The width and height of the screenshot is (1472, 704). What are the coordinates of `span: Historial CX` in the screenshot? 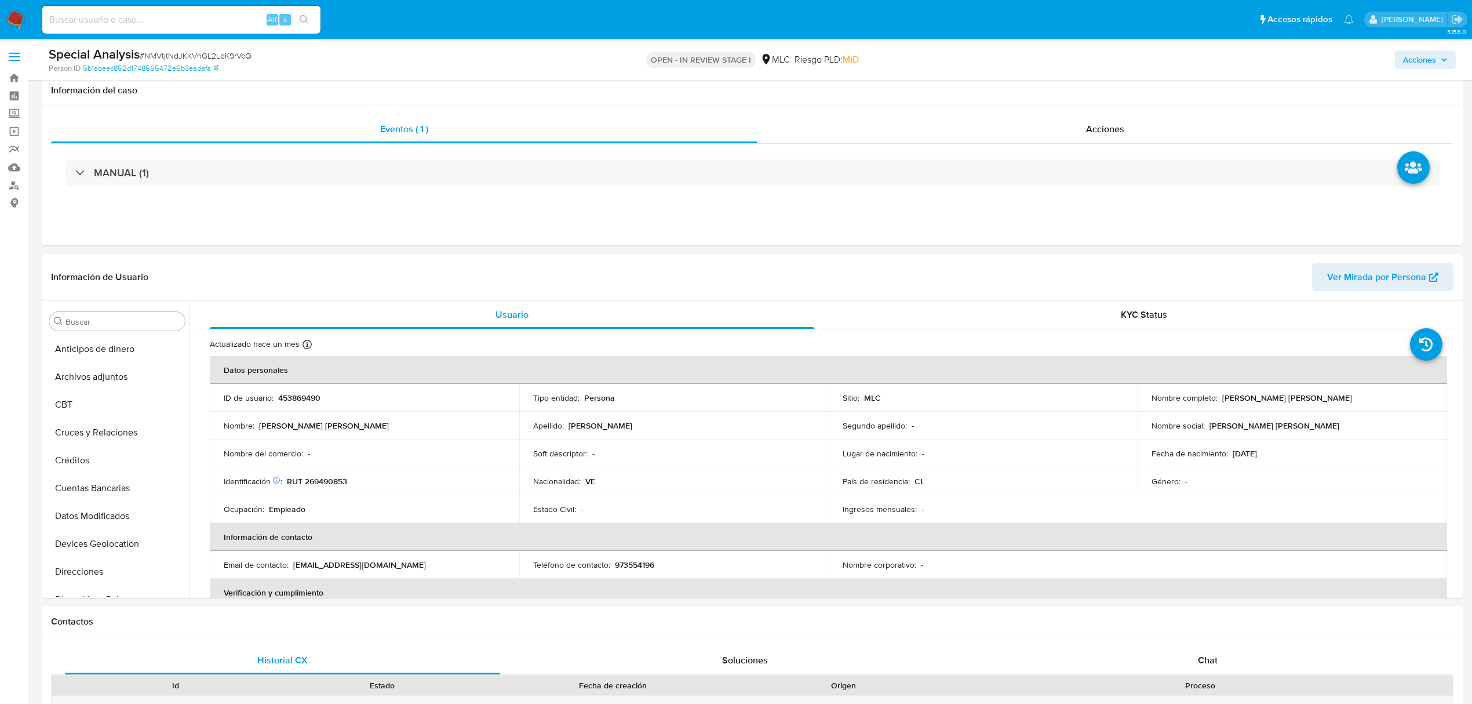 It's located at (282, 660).